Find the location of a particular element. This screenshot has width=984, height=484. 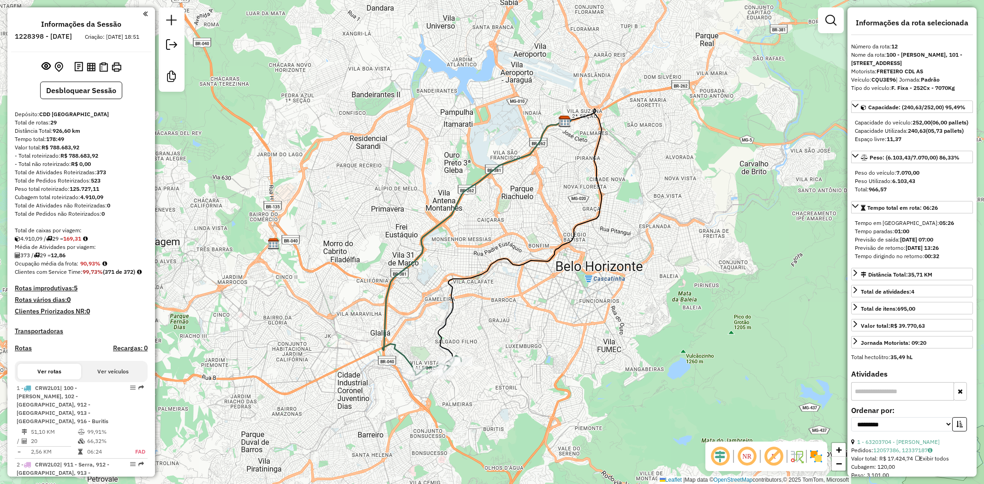

div: Total de caixas por viagem: is located at coordinates (81, 231).